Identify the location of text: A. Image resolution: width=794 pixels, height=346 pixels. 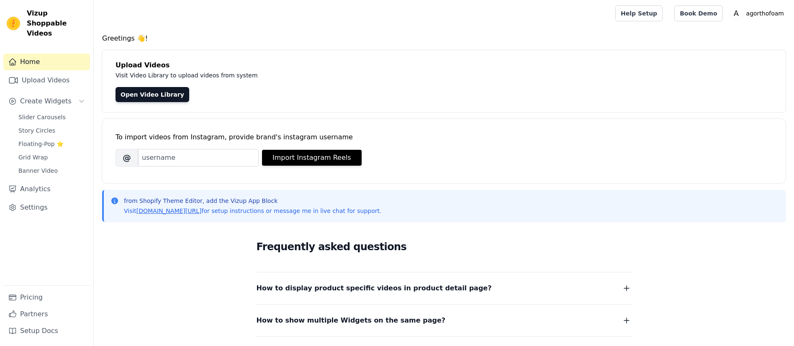
(737, 13).